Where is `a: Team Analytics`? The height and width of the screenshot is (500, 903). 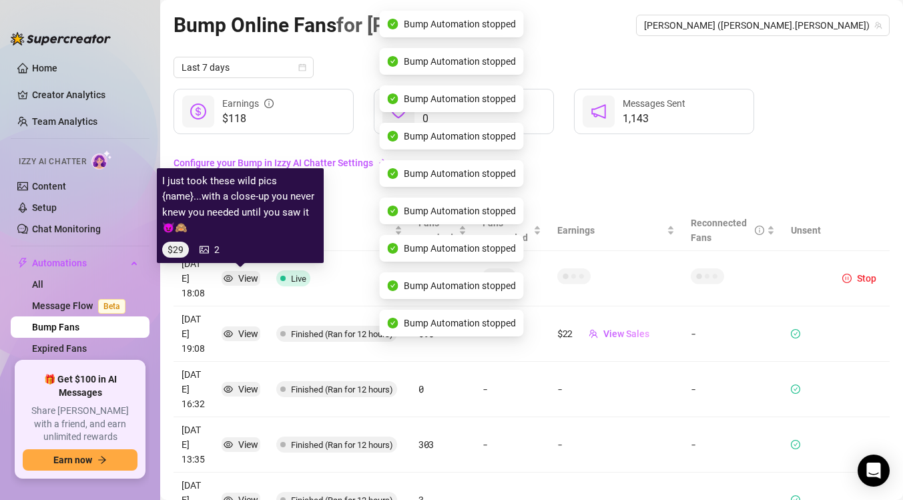 a: Team Analytics is located at coordinates (65, 121).